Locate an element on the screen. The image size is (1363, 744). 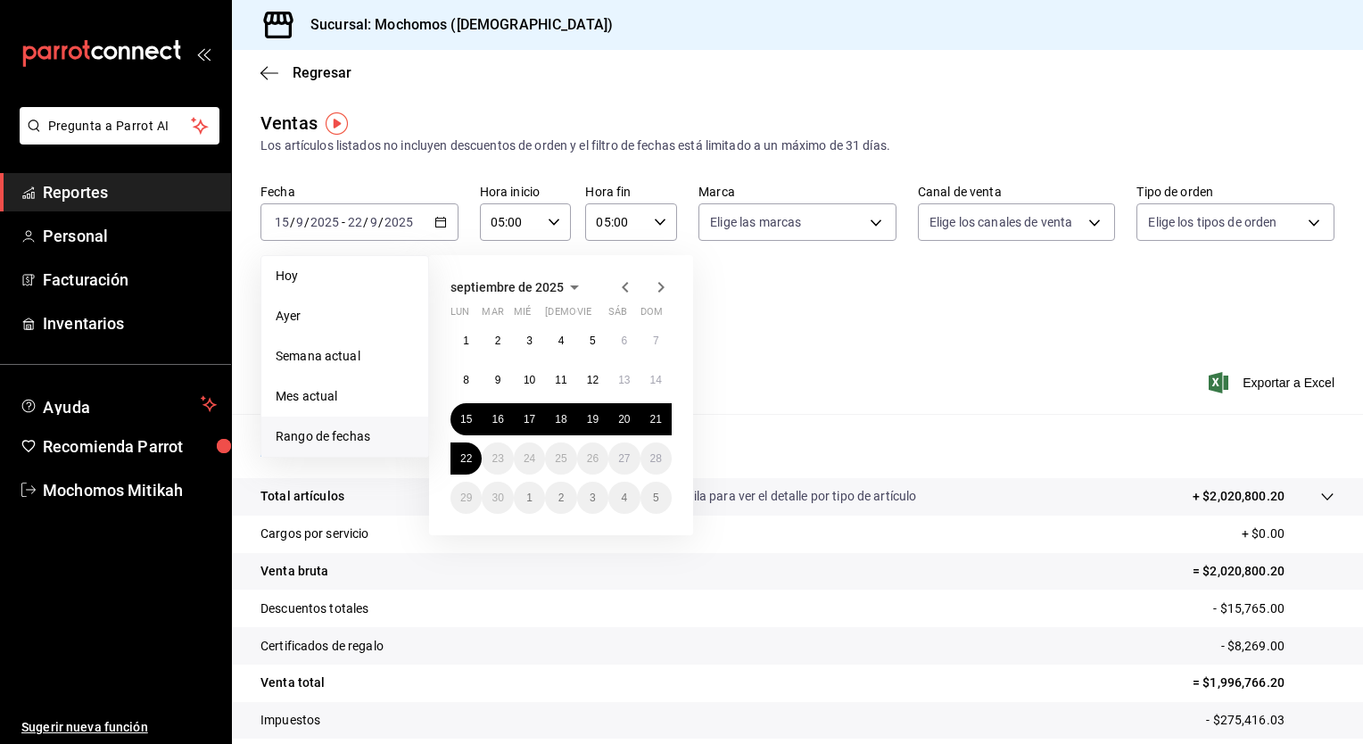
button: Tooltip marker is located at coordinates (336, 123).